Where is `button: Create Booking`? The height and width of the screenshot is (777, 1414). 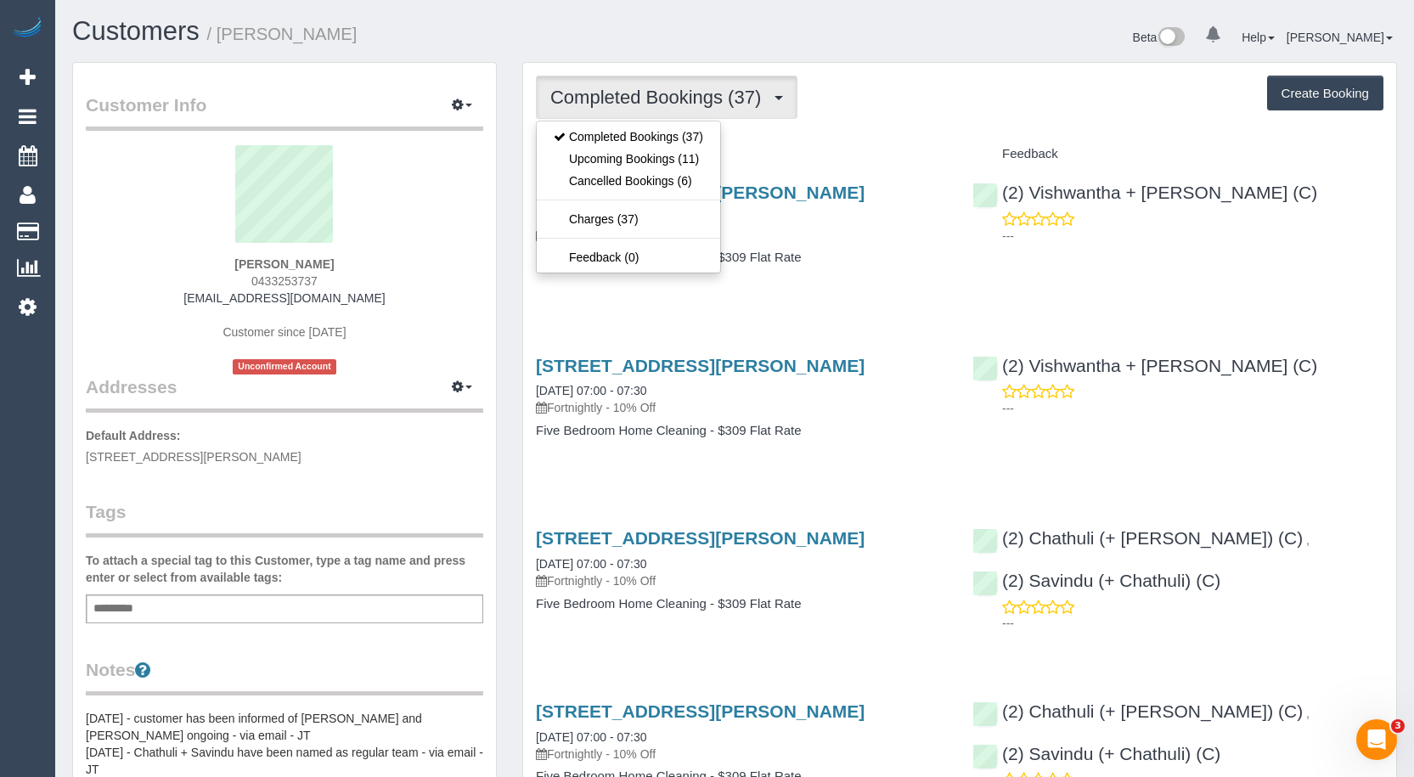
button: Create Booking is located at coordinates (1325, 93).